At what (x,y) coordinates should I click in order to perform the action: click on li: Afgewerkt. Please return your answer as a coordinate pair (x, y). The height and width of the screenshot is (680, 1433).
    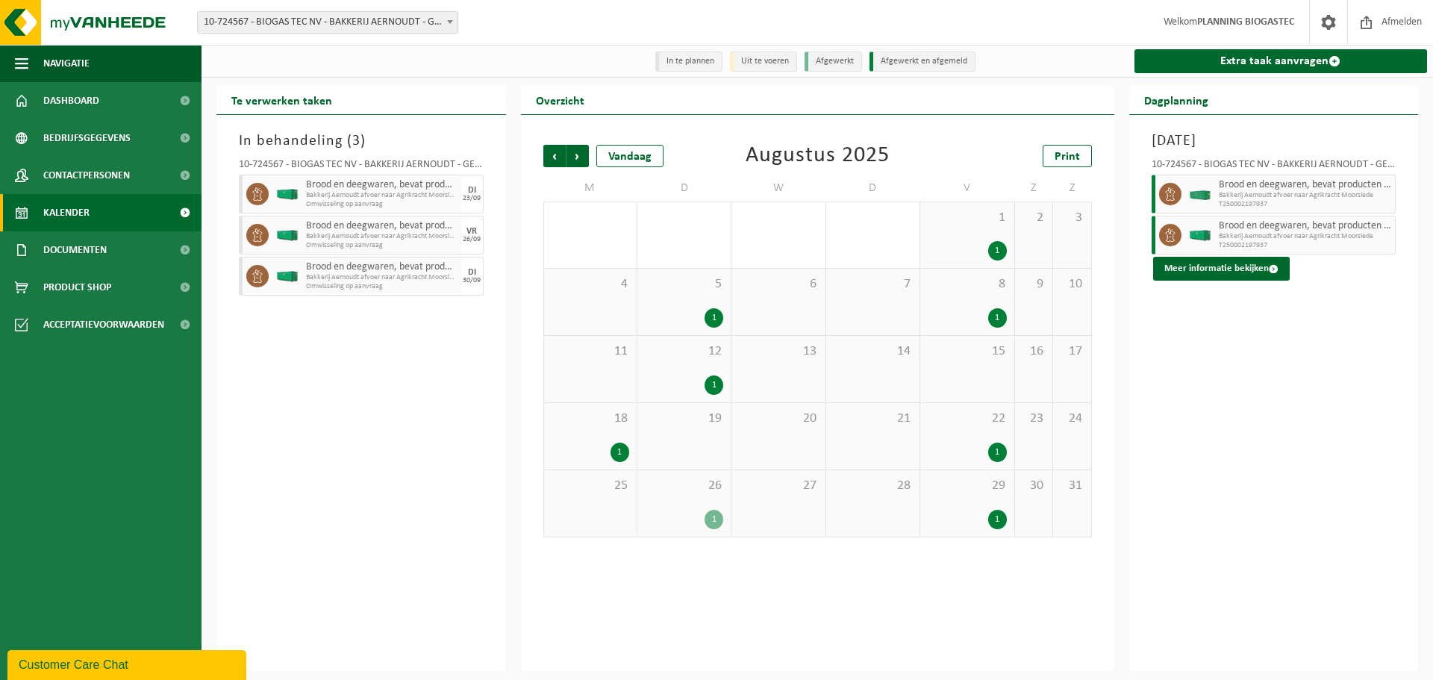
    Looking at the image, I should click on (833, 61).